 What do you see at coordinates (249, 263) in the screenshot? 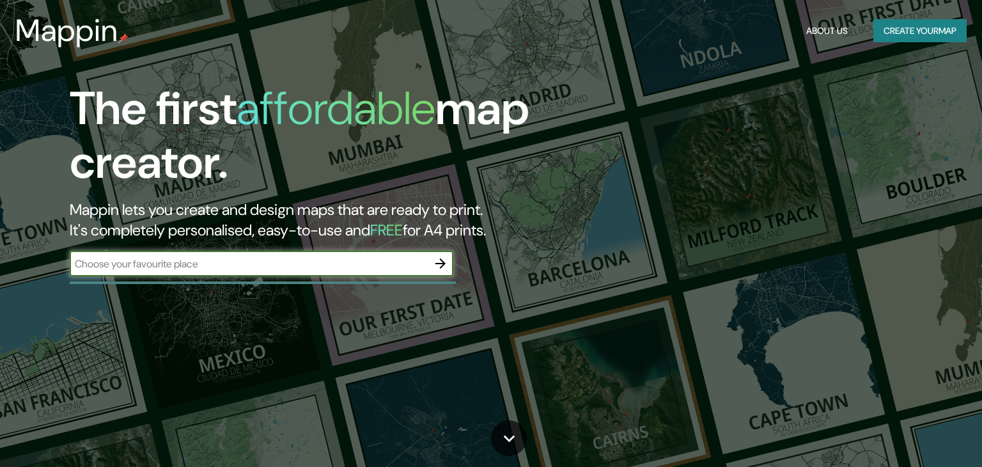
I see `input: Choose your favourite place` at bounding box center [249, 263].